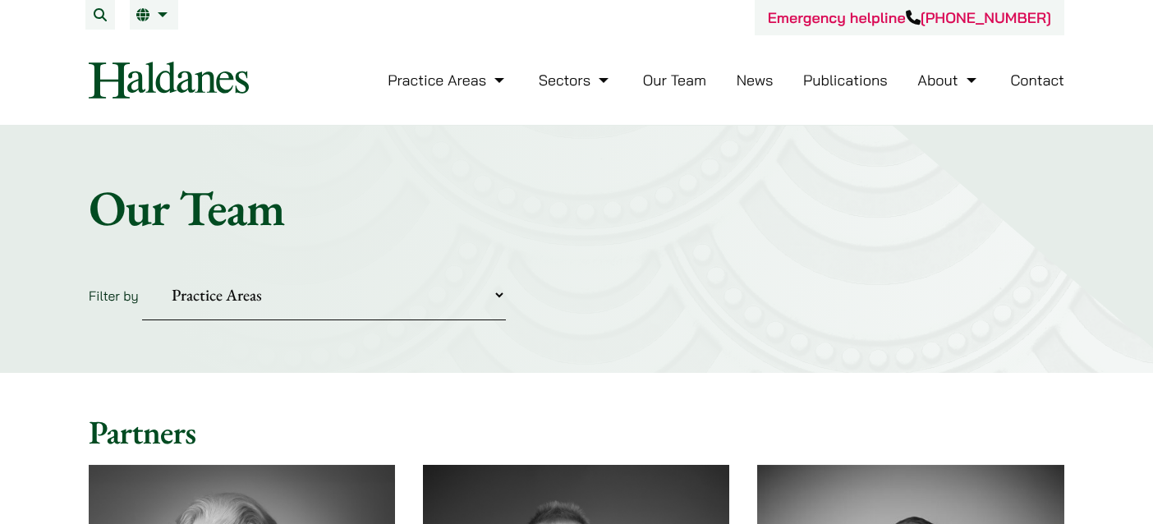 The height and width of the screenshot is (524, 1153). Describe the element at coordinates (113, 296) in the screenshot. I see `label: Filter by` at that location.